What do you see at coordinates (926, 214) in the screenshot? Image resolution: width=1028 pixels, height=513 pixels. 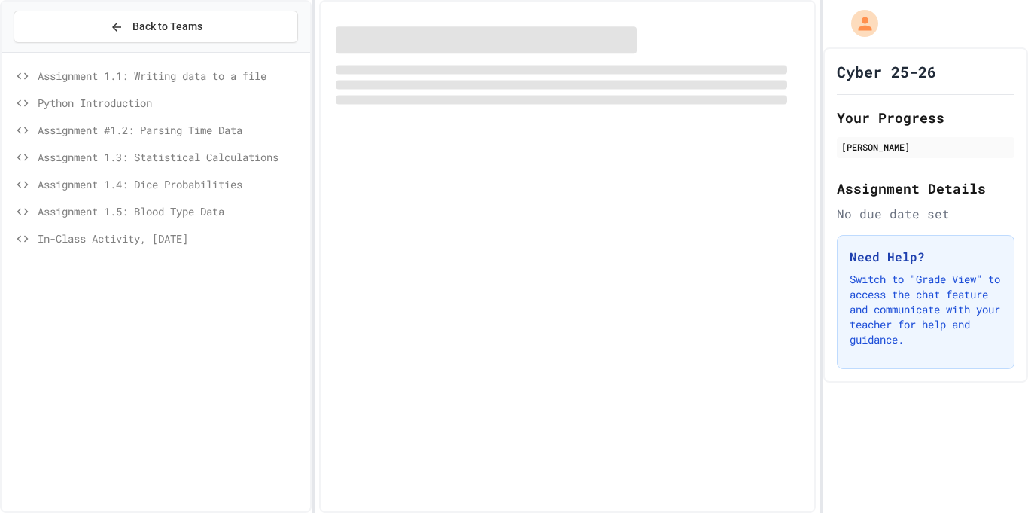 I see `div: No due date set` at bounding box center [926, 214].